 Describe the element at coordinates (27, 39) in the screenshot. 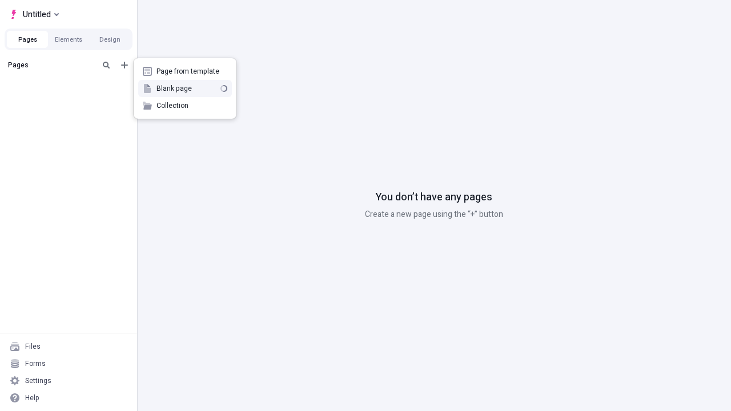

I see `button: Pages` at that location.